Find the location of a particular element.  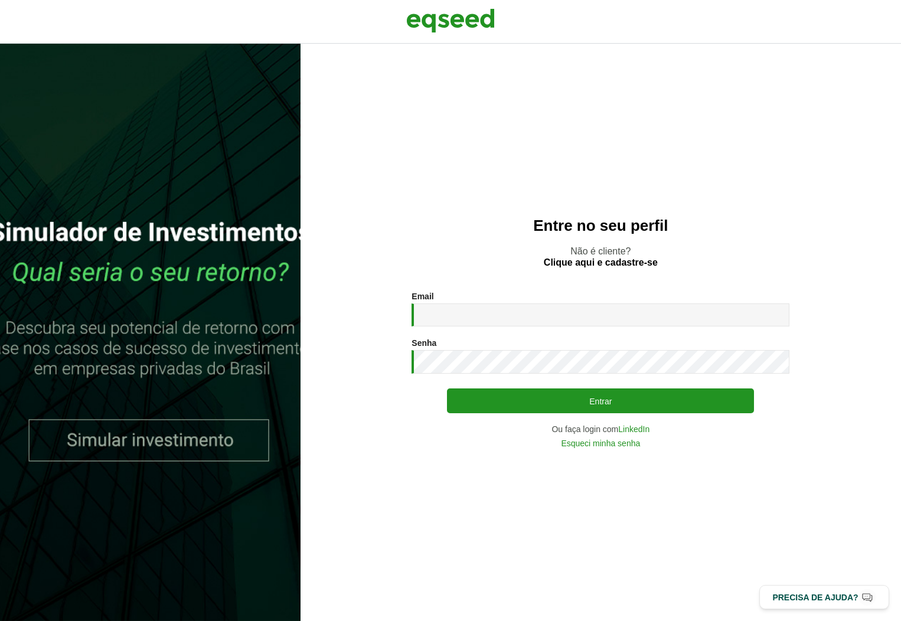

a: LinkedIn is located at coordinates (634, 429).